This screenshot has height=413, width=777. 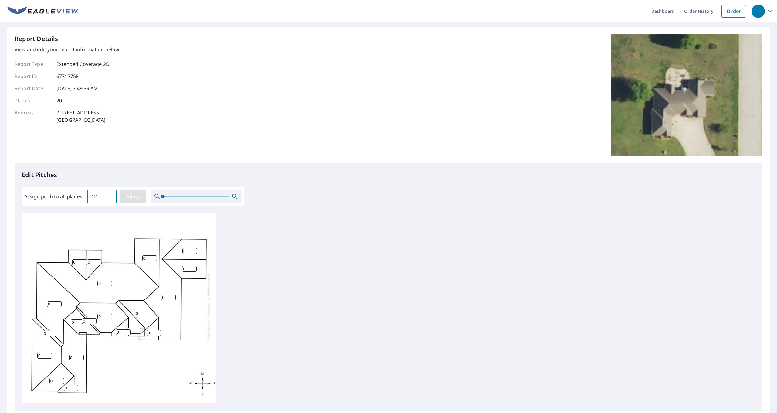 What do you see at coordinates (133, 196) in the screenshot?
I see `button: Apply` at bounding box center [133, 196].